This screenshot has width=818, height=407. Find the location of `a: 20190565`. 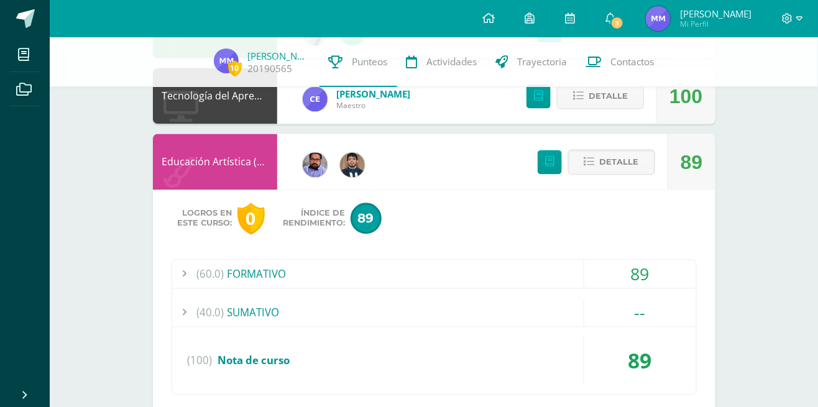

a: 20190565 is located at coordinates (270, 68).